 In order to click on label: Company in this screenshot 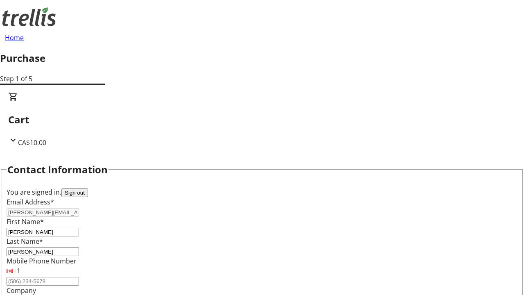, I will do `click(21, 290)`.